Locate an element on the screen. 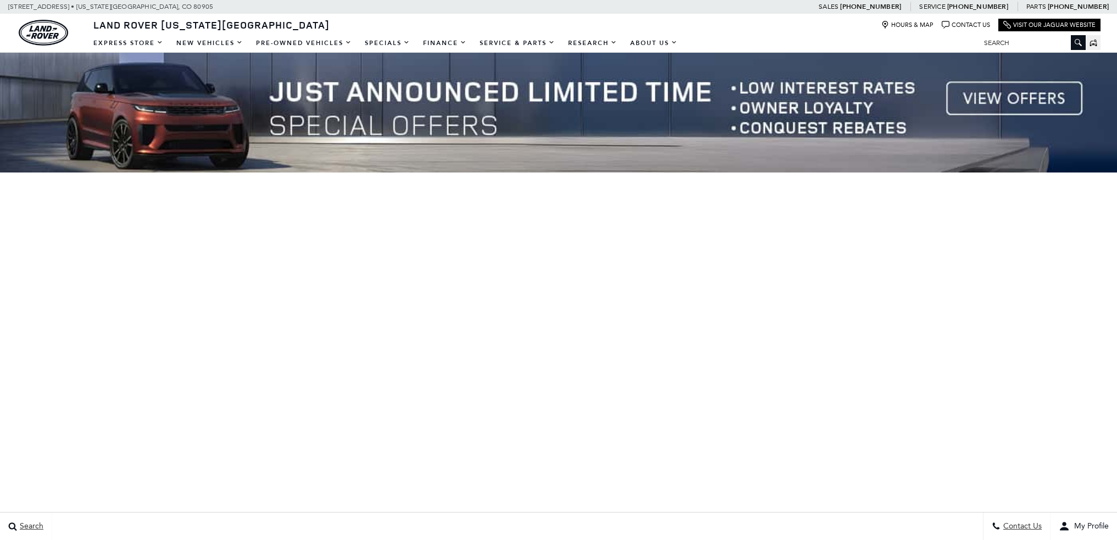 The width and height of the screenshot is (1117, 540). a: Pre-Owned Vehicles is located at coordinates (304, 43).